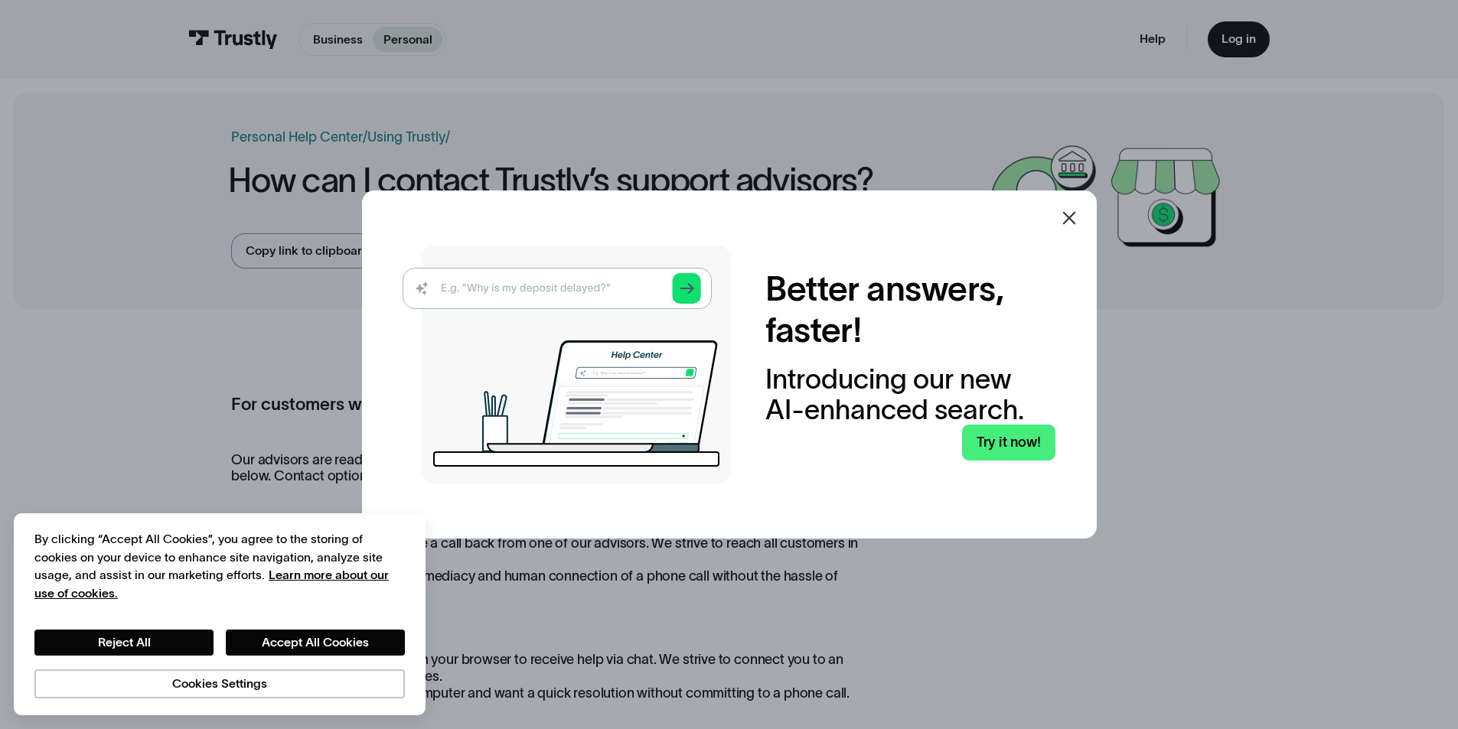 This screenshot has width=1458, height=729. What do you see at coordinates (315, 643) in the screenshot?
I see `button: Accept All Cookies` at bounding box center [315, 643].